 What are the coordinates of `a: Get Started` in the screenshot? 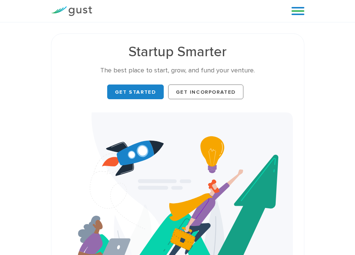 It's located at (136, 92).